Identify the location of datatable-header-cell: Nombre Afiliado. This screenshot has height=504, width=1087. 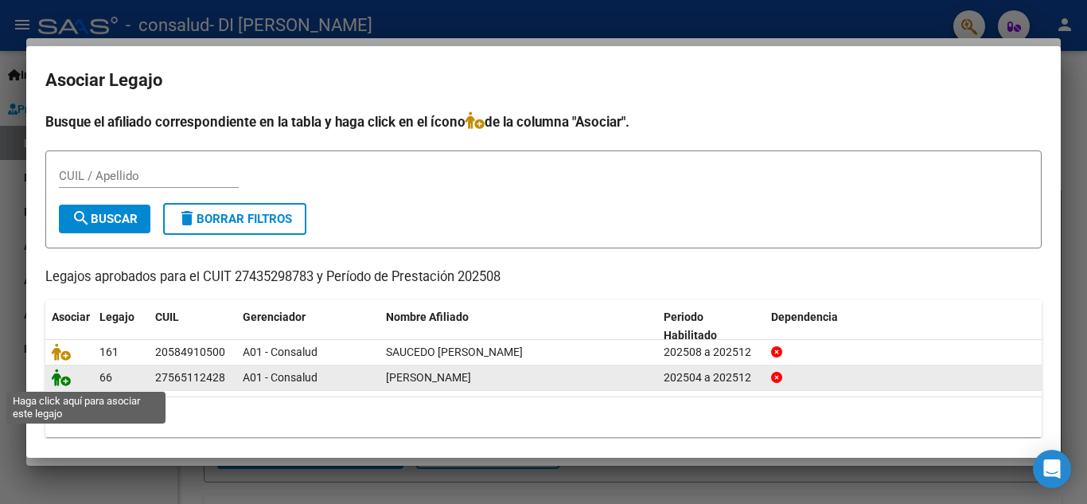
(518, 326).